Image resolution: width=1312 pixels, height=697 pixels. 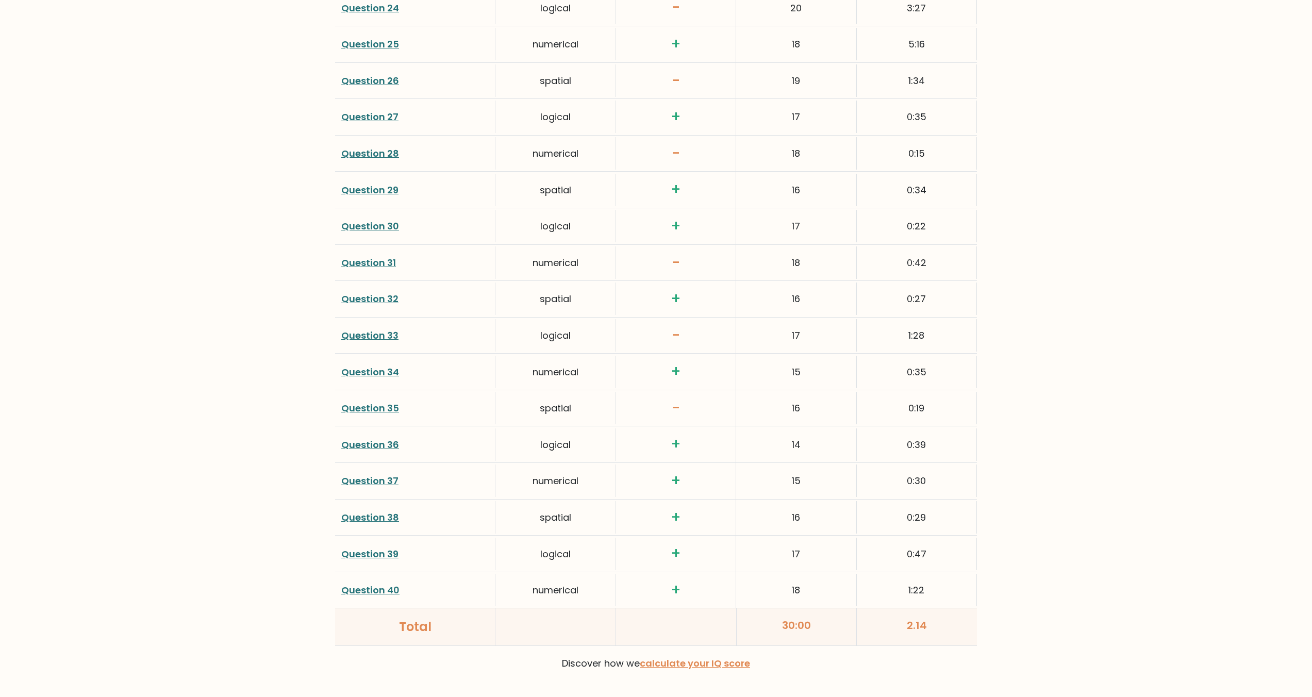 I want to click on div: 0:19, so click(x=917, y=408).